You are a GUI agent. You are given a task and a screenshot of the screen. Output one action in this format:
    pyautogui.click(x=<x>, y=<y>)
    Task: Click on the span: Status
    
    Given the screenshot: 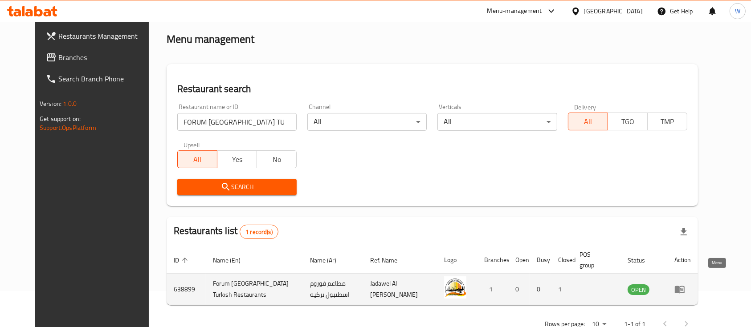 What is the action you would take?
    pyautogui.click(x=642, y=261)
    